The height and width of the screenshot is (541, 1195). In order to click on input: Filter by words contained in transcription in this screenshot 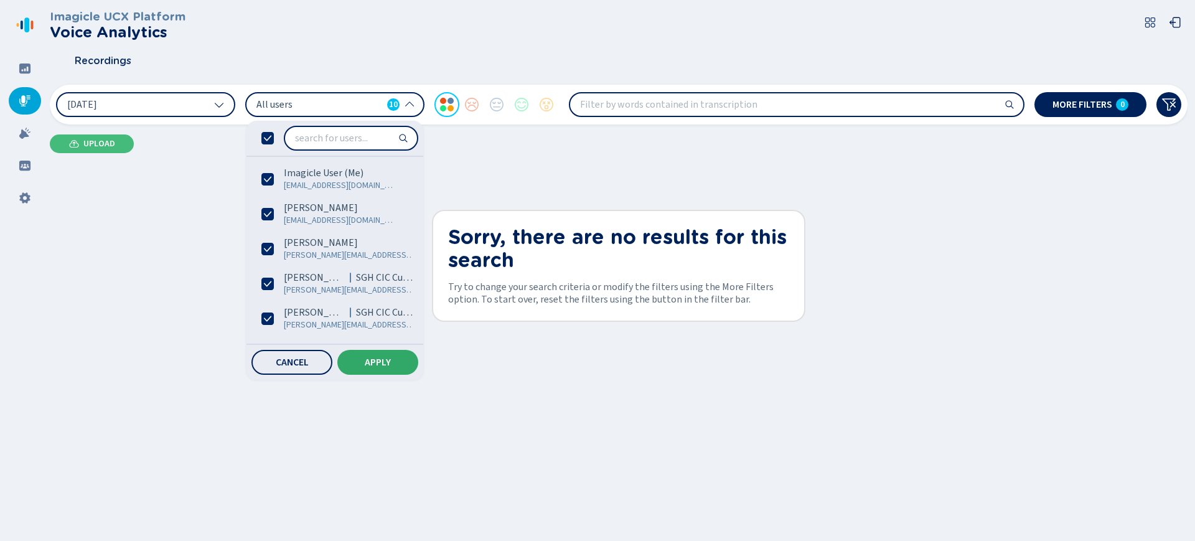, I will do `click(796, 105)`.